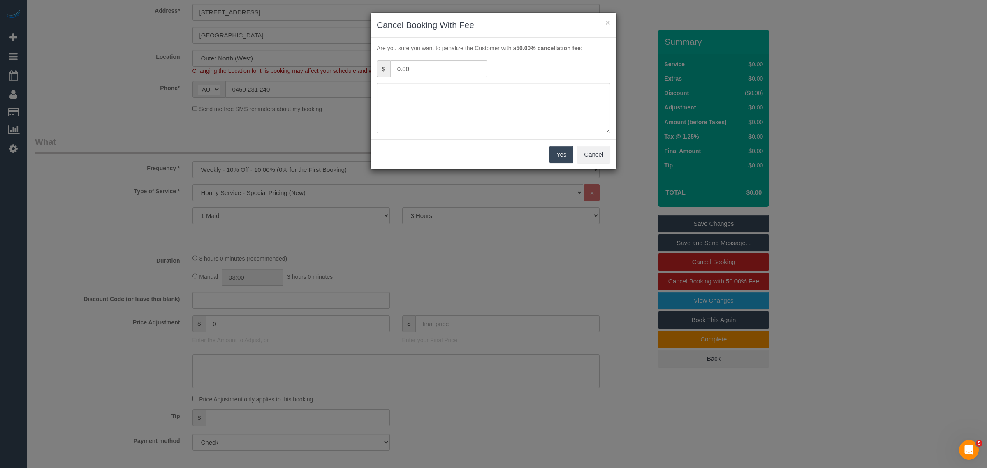  I want to click on strong: 50.00% cancellation fee, so click(548, 48).